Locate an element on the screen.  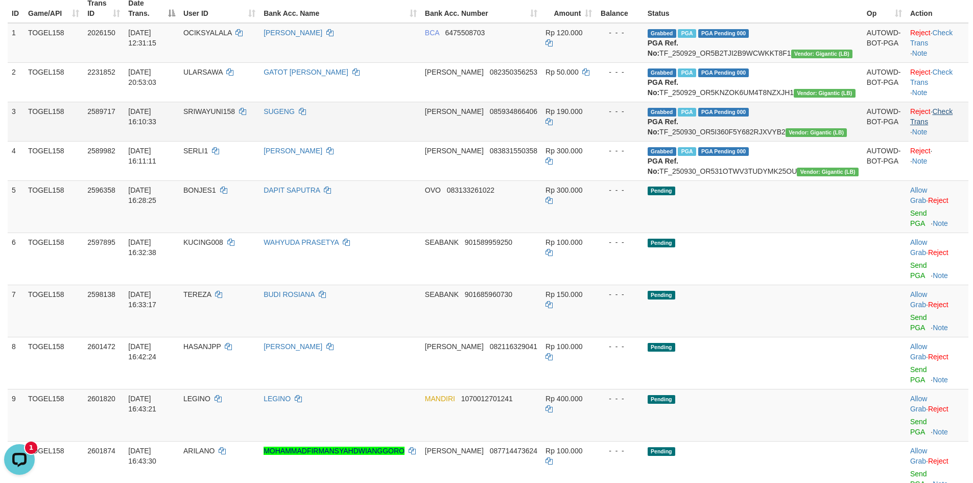
a: LEGINO is located at coordinates (277, 398).